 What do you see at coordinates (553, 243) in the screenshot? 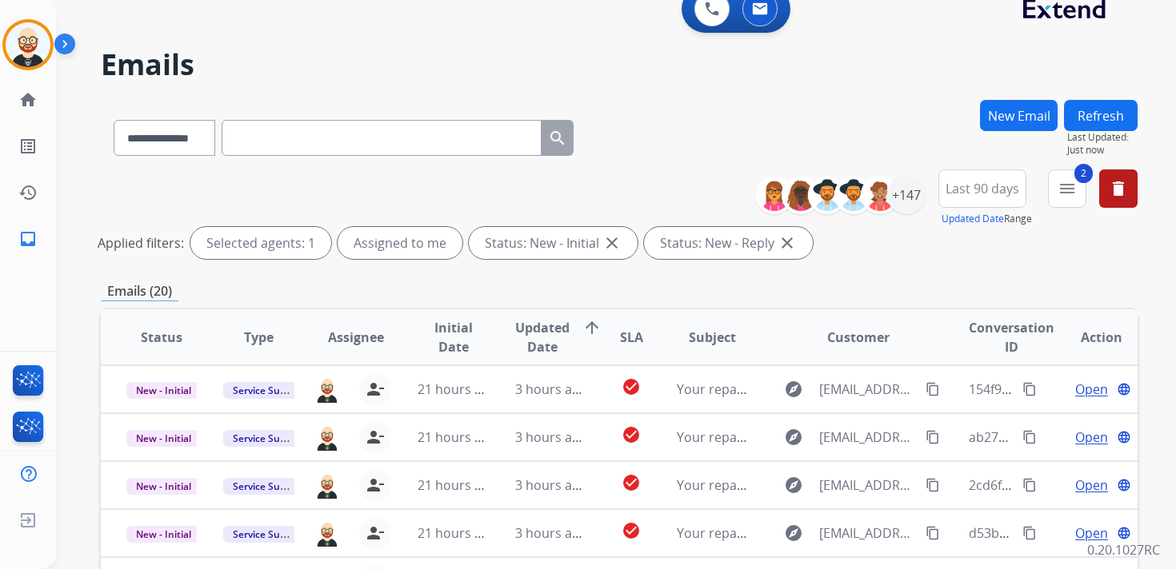
I see `div: Status: New - Initial` at bounding box center [553, 243].